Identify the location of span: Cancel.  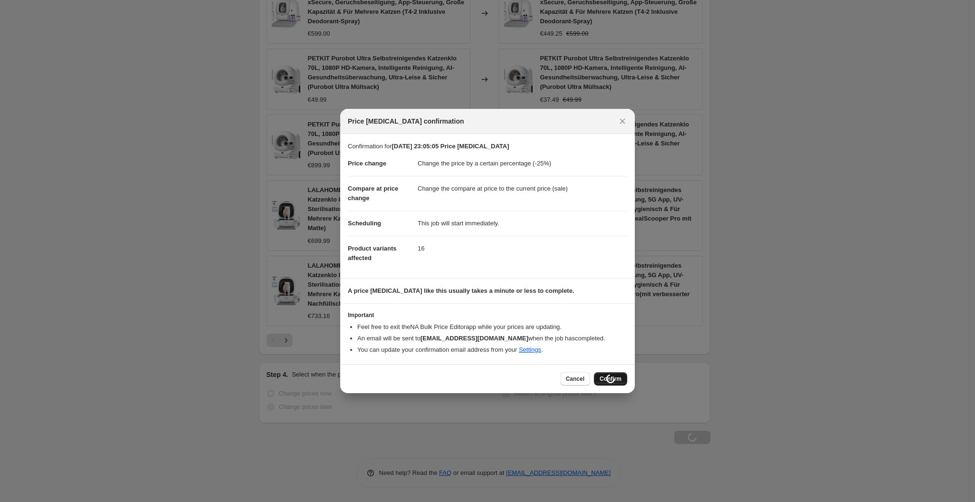
(575, 379).